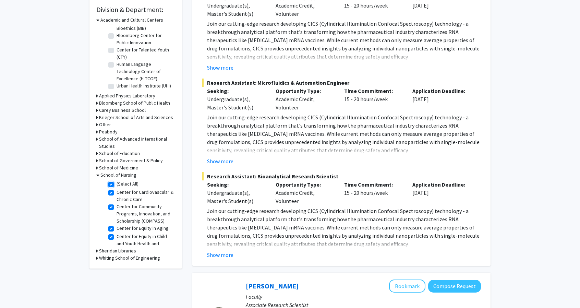 The width and height of the screenshot is (580, 308). What do you see at coordinates (118, 250) in the screenshot?
I see `h3: Sheridan Libraries` at bounding box center [118, 250].